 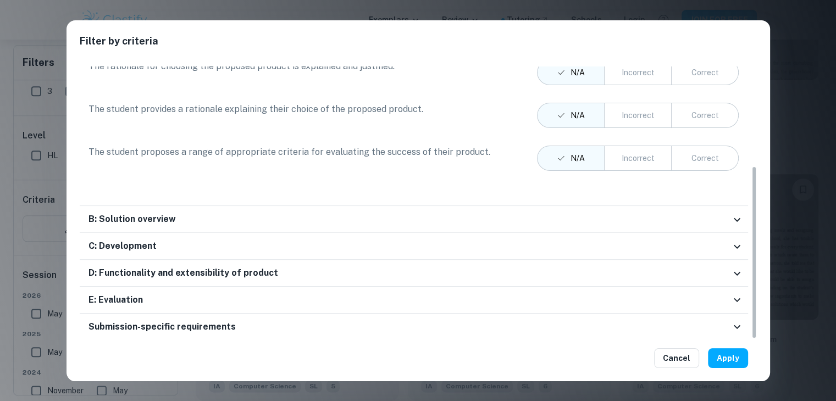 I want to click on h6: D: Functionality and extensibility of product, so click(x=183, y=273).